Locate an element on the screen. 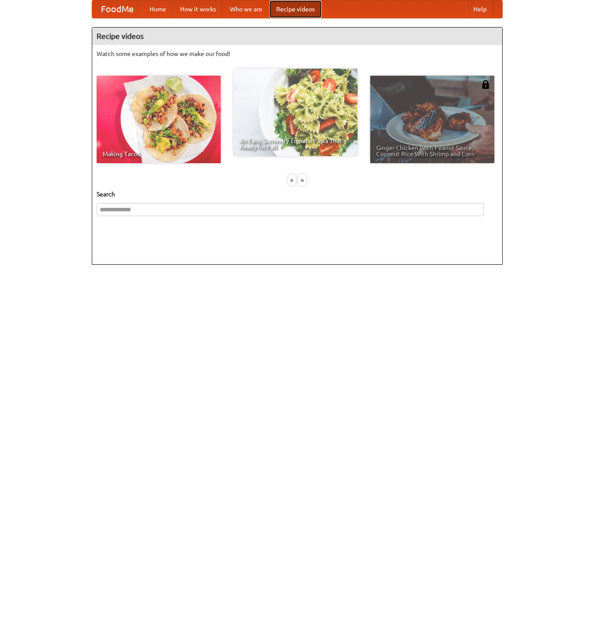  p: Watch some examples of how we make our food! is located at coordinates (297, 54).